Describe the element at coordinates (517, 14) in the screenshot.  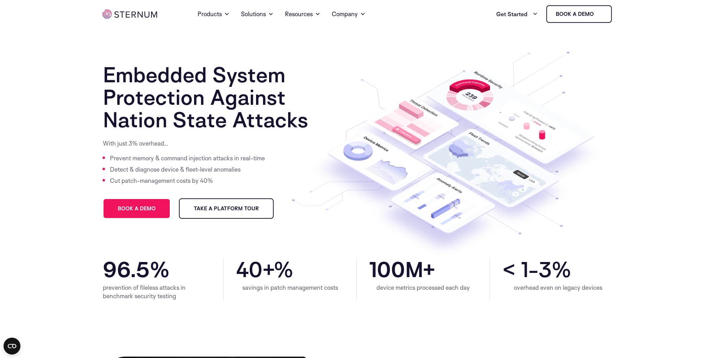
I see `a: Get Started` at that location.